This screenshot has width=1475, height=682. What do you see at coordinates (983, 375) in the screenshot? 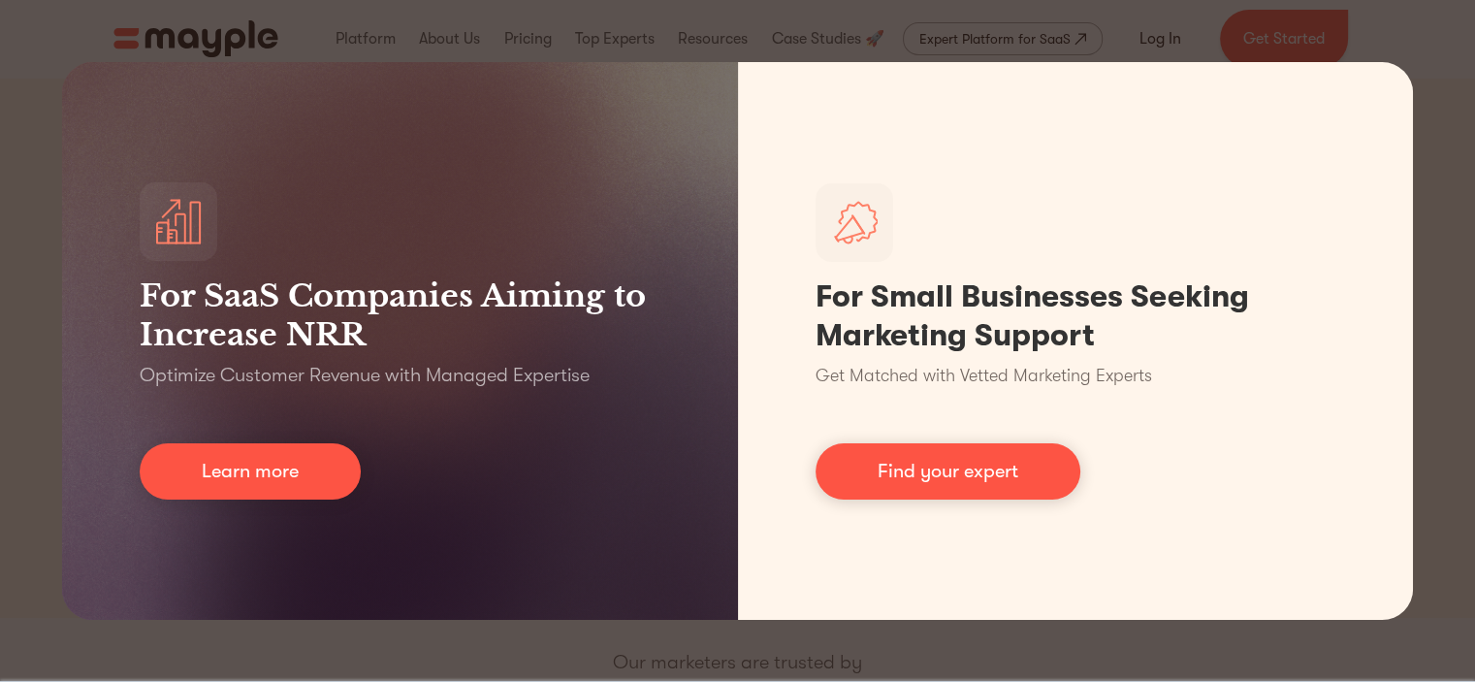
I see `p: Get Matched with Vetted Marketing Experts` at bounding box center [983, 375].